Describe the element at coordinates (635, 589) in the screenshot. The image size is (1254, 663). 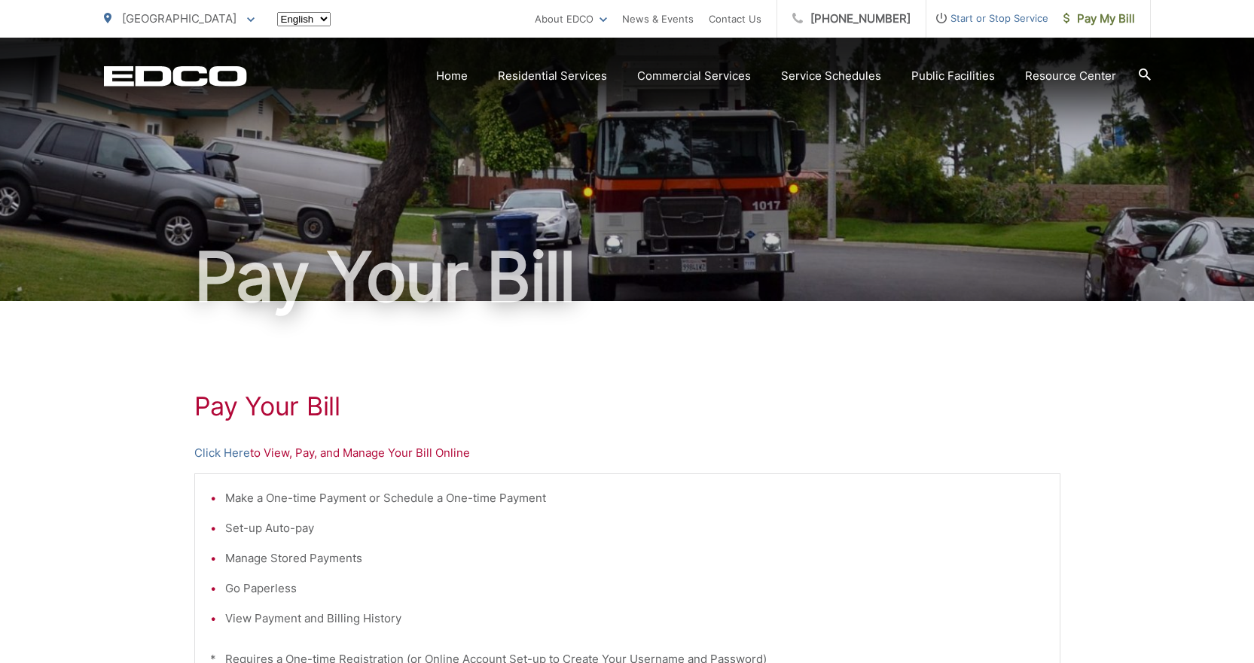
I see `li: Go Paperless` at that location.